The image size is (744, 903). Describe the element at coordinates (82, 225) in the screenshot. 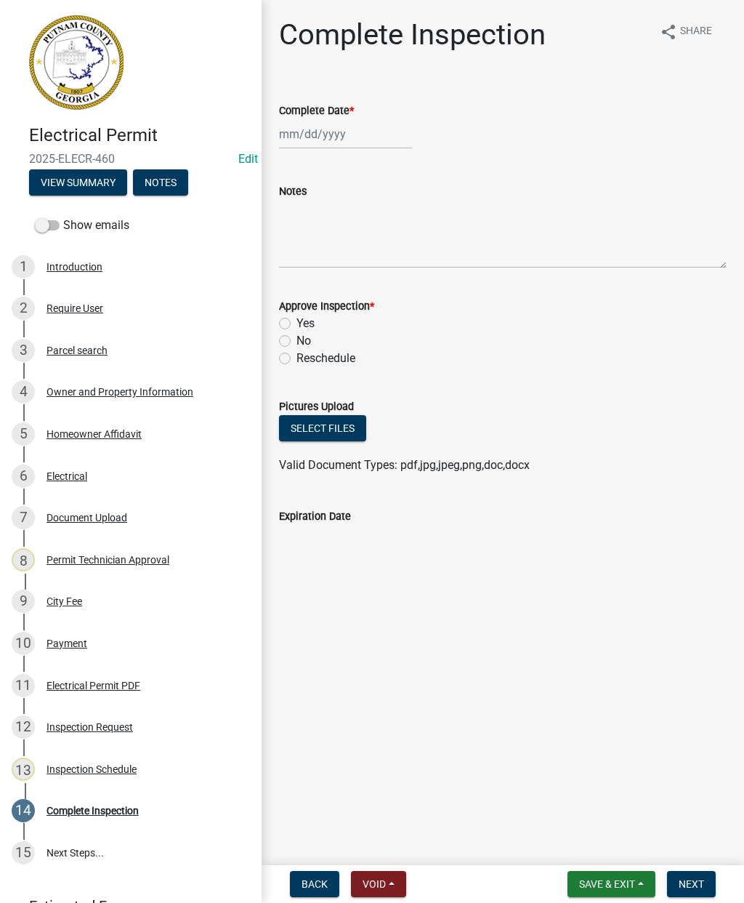

I see `label: Show emails` at that location.